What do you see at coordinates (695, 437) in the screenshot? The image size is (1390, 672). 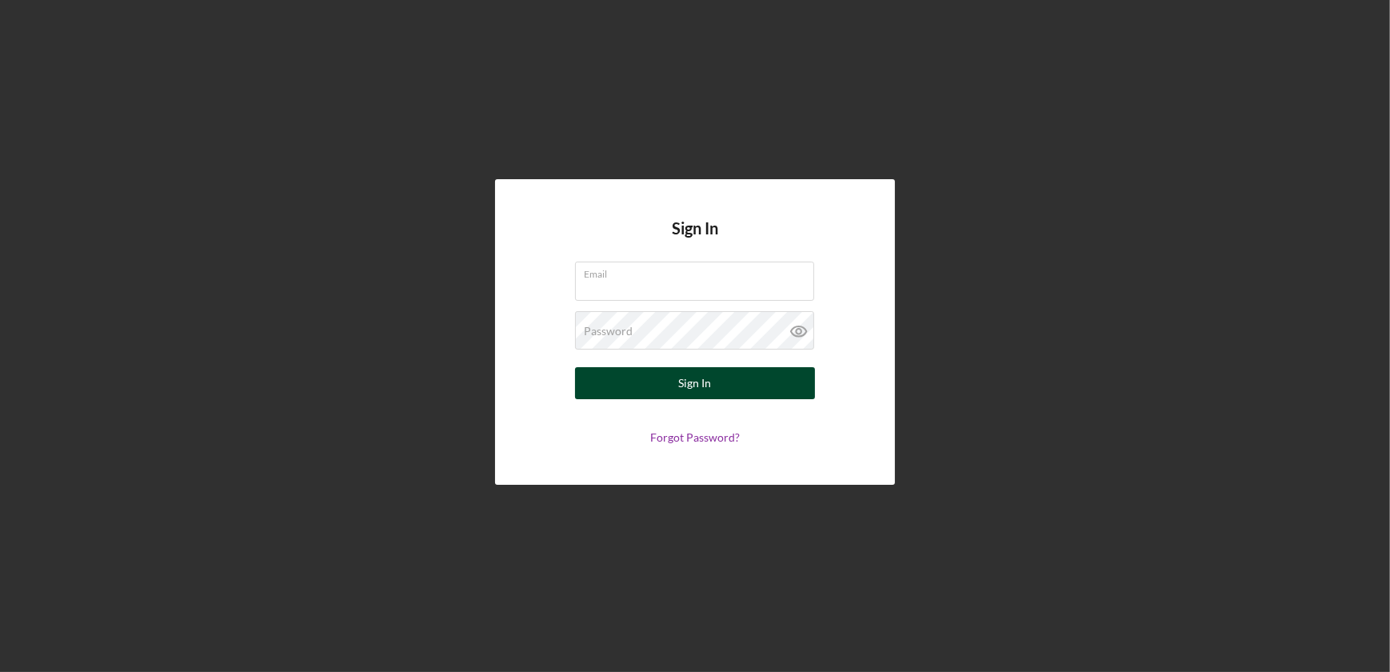 I see `a: Forgot Password?` at bounding box center [695, 437].